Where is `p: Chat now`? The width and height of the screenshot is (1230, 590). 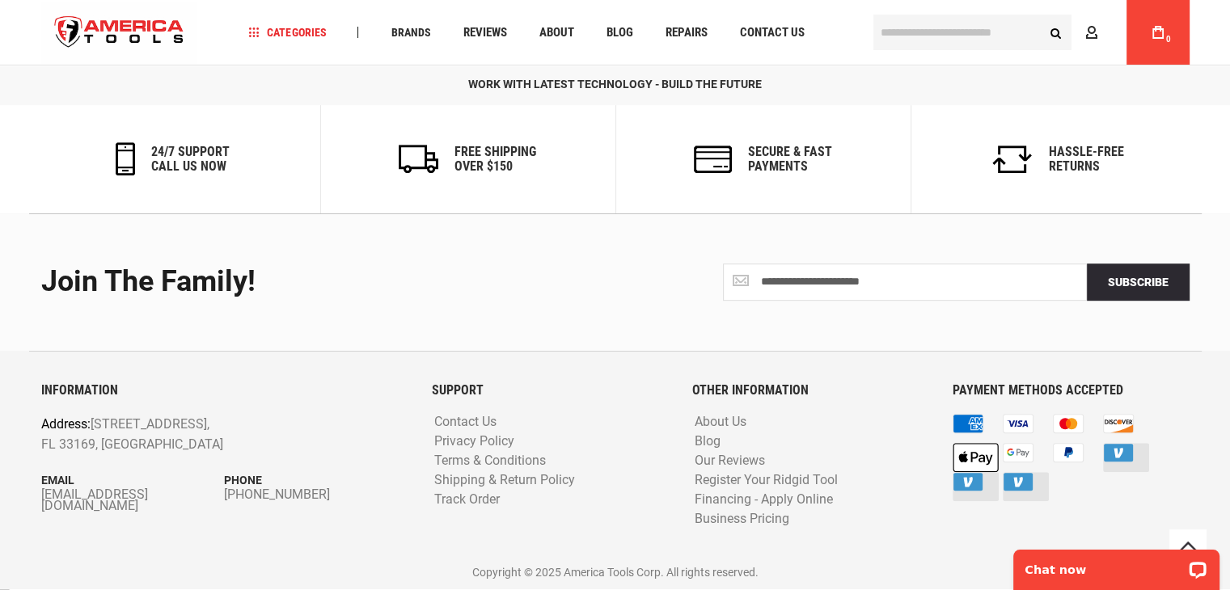 p: Chat now is located at coordinates (103, 31).